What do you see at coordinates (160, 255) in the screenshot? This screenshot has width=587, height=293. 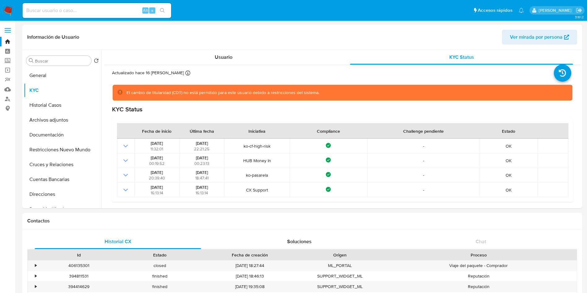 I see `div: Estado` at bounding box center [160, 255].